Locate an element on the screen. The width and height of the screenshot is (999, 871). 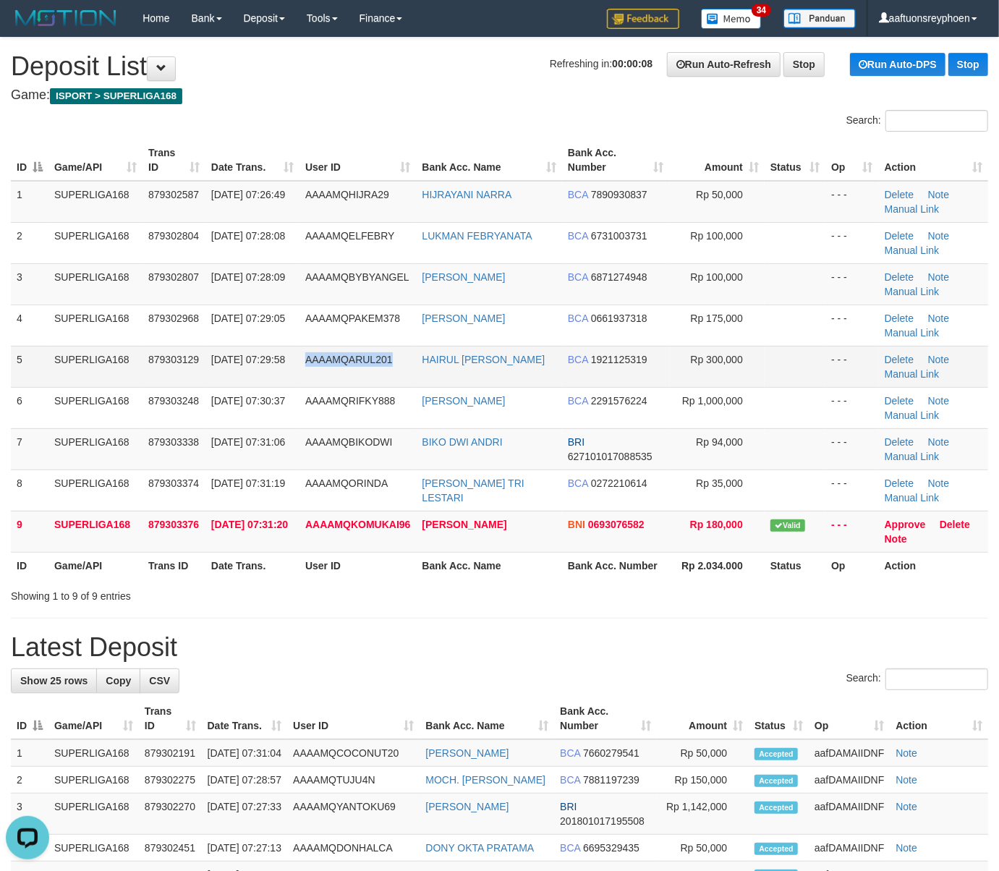
th: Bank Acc. Name is located at coordinates (488, 565).